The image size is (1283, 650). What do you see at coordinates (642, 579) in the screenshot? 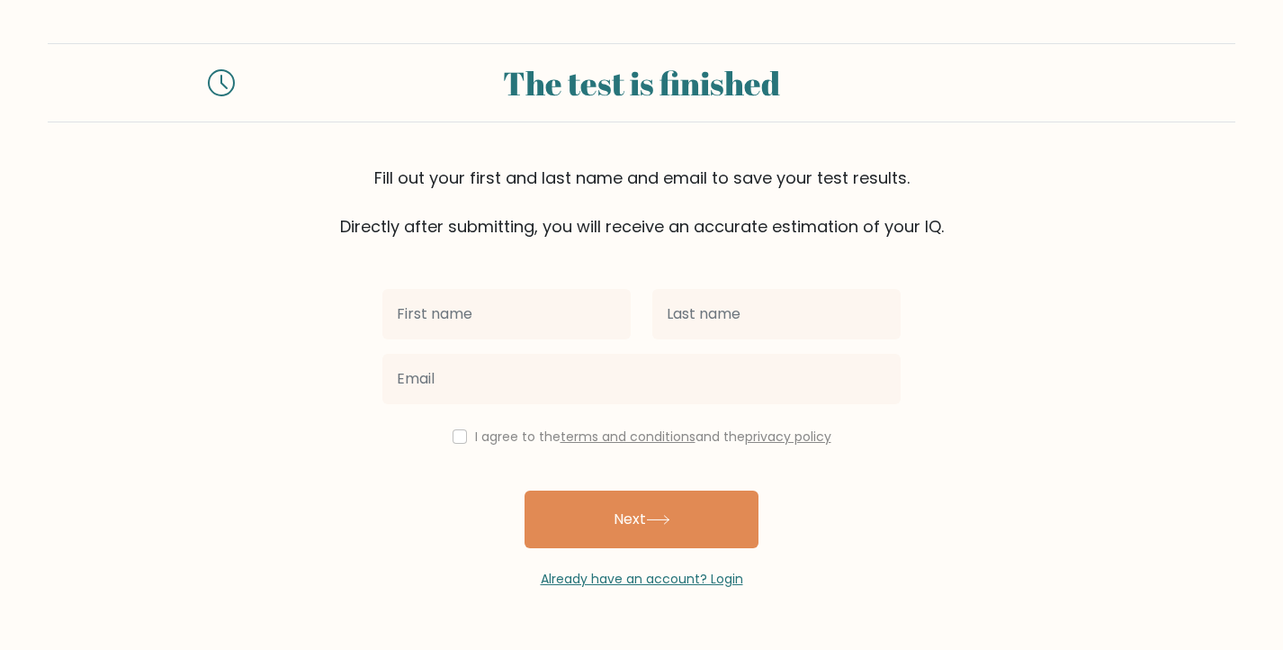
I see `a: Already have an account? Login` at bounding box center [642, 579].